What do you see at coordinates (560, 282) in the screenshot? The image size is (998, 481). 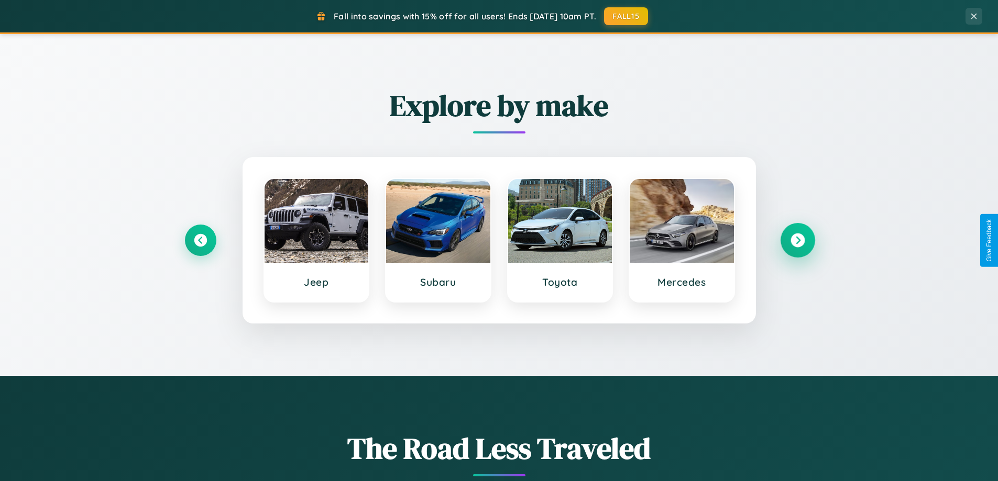 I see `h3: Toyota` at bounding box center [560, 282].